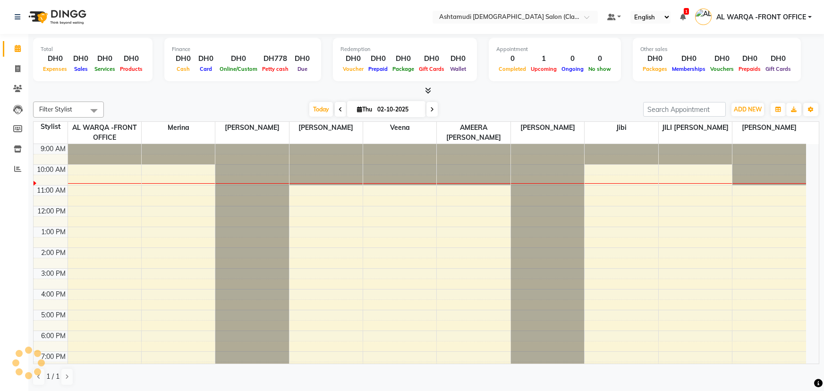 This screenshot has width=824, height=391. What do you see at coordinates (183, 69) in the screenshot?
I see `span: Cash` at bounding box center [183, 69].